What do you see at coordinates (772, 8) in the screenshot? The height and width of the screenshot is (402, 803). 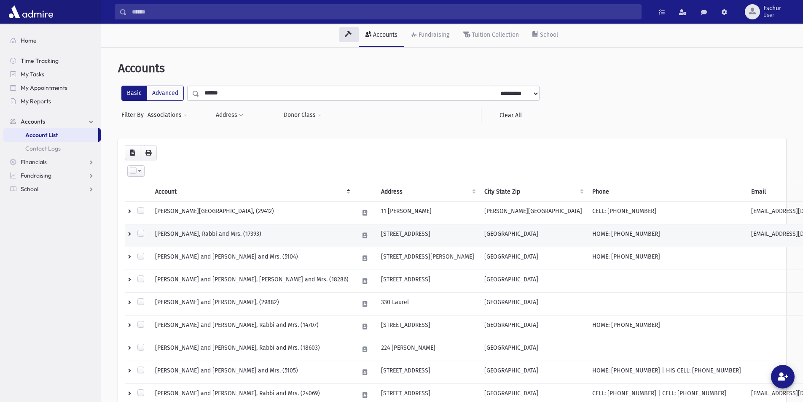 I see `span: Eschur` at bounding box center [772, 8].